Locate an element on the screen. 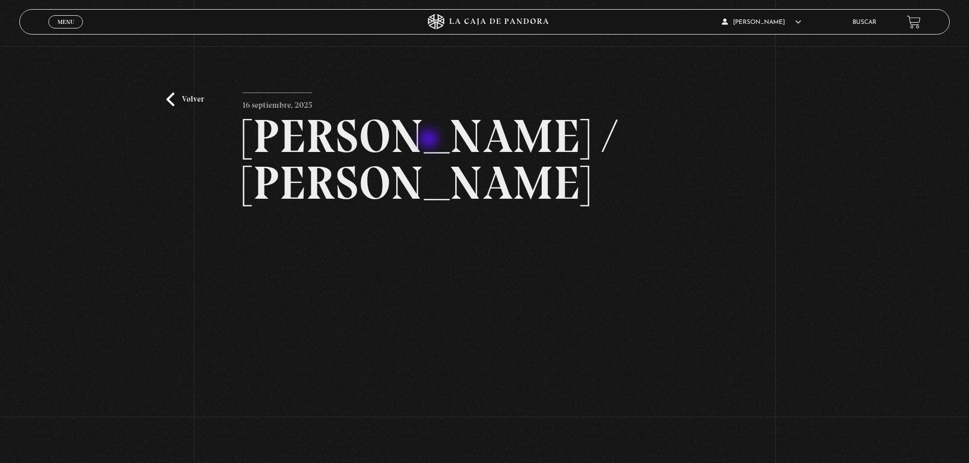  a: View your shopping cart is located at coordinates (914, 22).